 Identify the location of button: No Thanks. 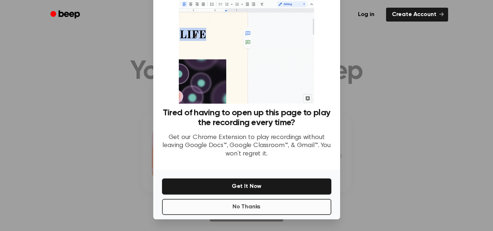
(247, 207).